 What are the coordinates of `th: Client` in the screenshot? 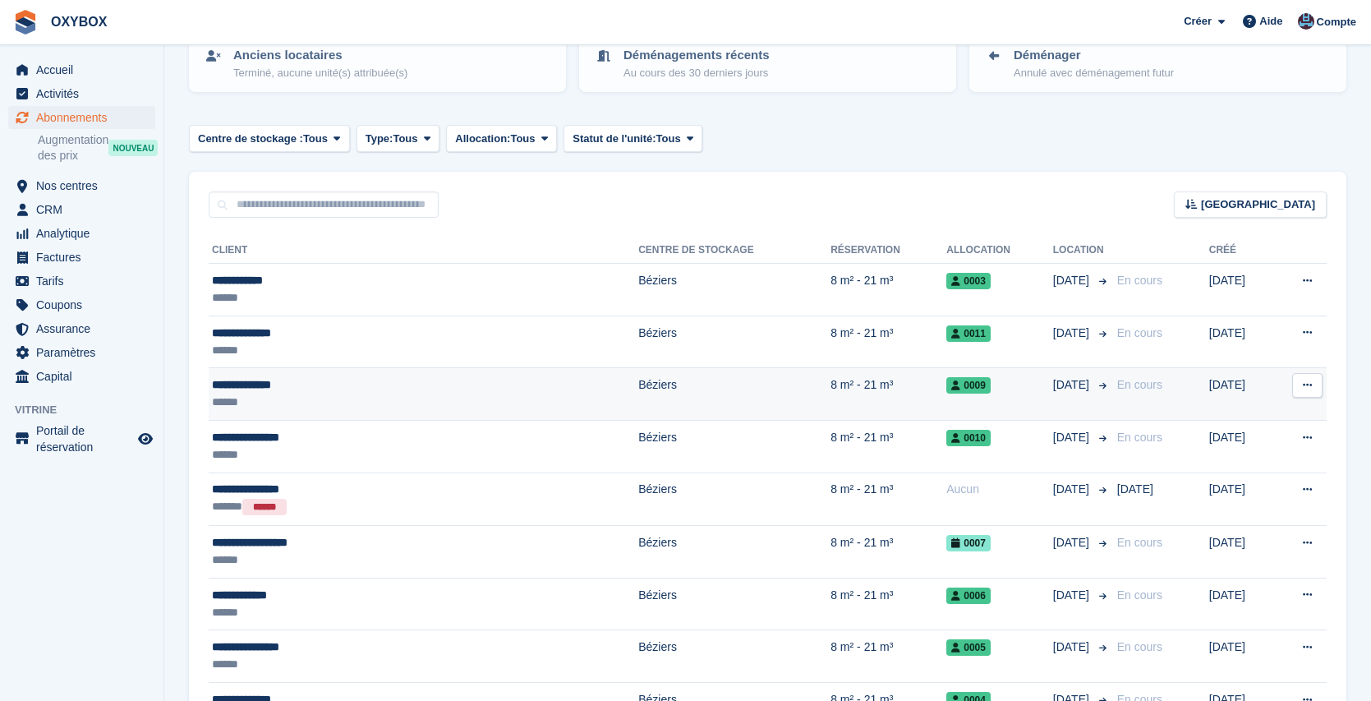 It's located at (423, 251).